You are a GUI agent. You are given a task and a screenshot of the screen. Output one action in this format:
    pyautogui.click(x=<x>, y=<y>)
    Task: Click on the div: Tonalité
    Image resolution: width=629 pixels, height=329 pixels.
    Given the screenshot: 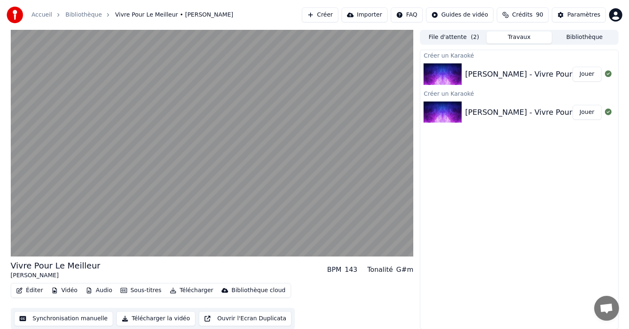 What is the action you would take?
    pyautogui.click(x=380, y=270)
    